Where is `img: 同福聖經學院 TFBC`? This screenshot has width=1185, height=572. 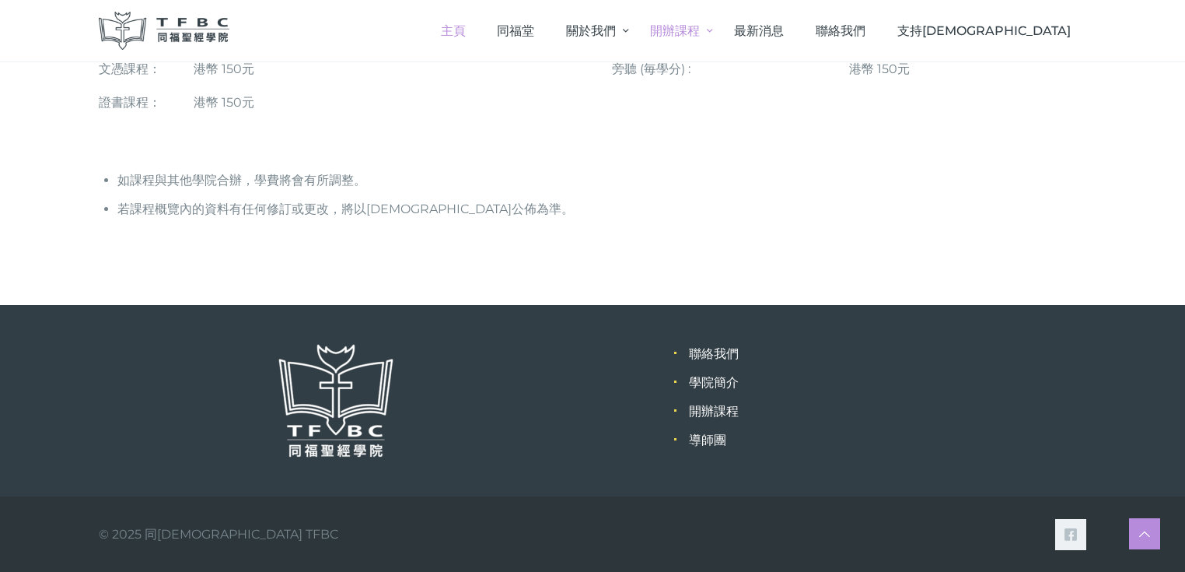 img: 同福聖經學院 TFBC is located at coordinates (164, 30).